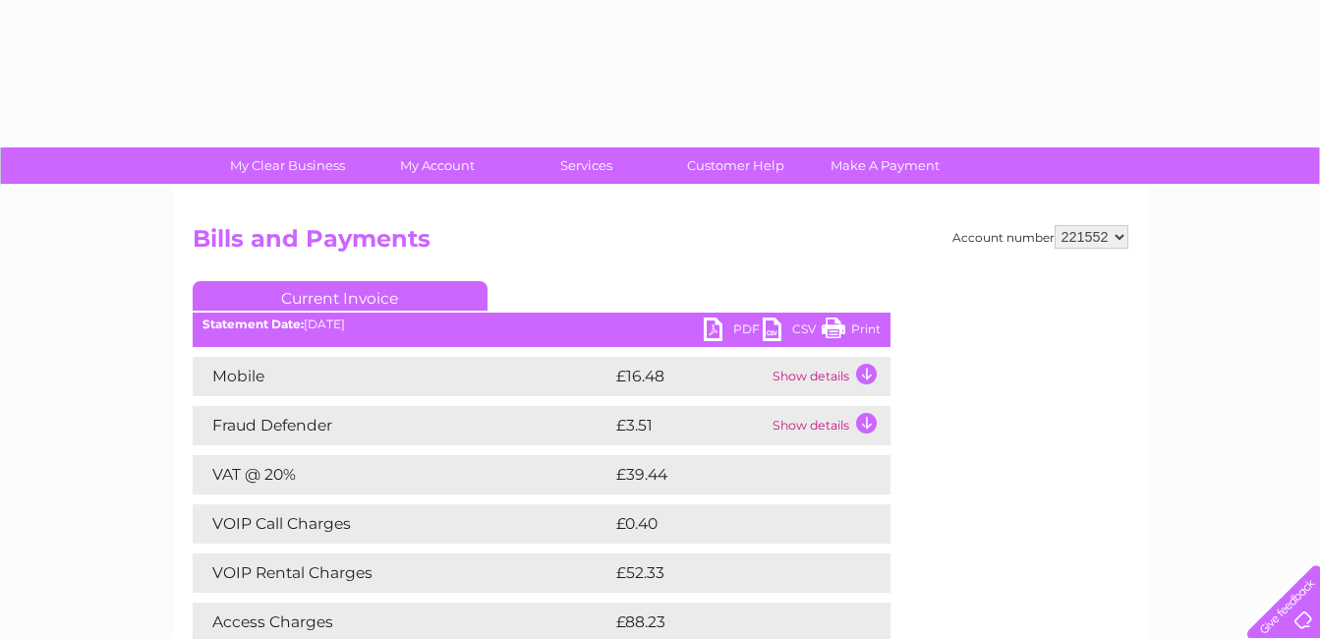 The width and height of the screenshot is (1320, 639). What do you see at coordinates (730, 573) in the screenshot?
I see `td: £52.33` at bounding box center [730, 573].